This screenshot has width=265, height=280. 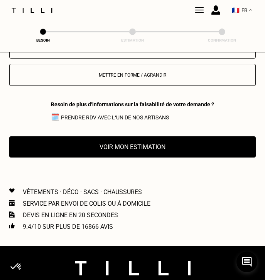 I want to click on div: Estimation, so click(x=133, y=40).